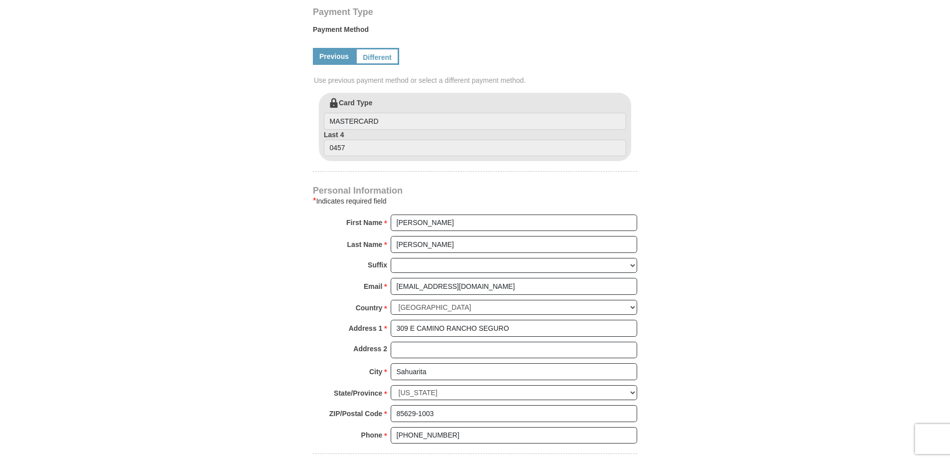 The height and width of the screenshot is (461, 950). What do you see at coordinates (334, 56) in the screenshot?
I see `a: Previous` at bounding box center [334, 56].